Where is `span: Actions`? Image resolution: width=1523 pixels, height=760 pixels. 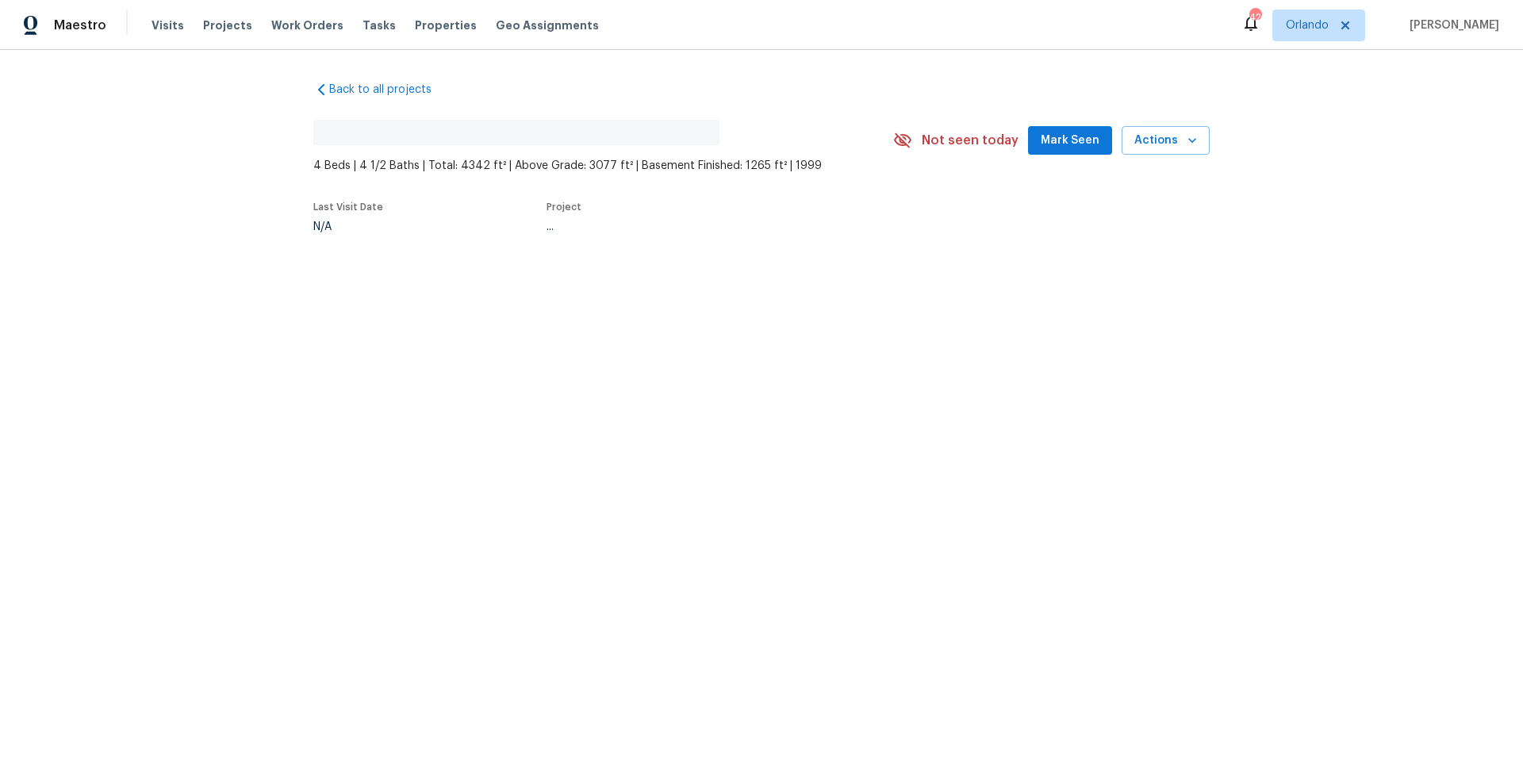
span: Actions is located at coordinates (1165, 140).